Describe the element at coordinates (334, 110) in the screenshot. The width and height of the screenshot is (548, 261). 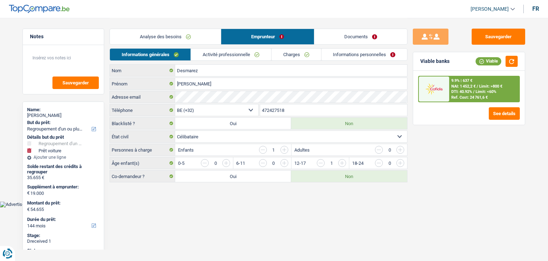
I see `input: 401020304` at that location.